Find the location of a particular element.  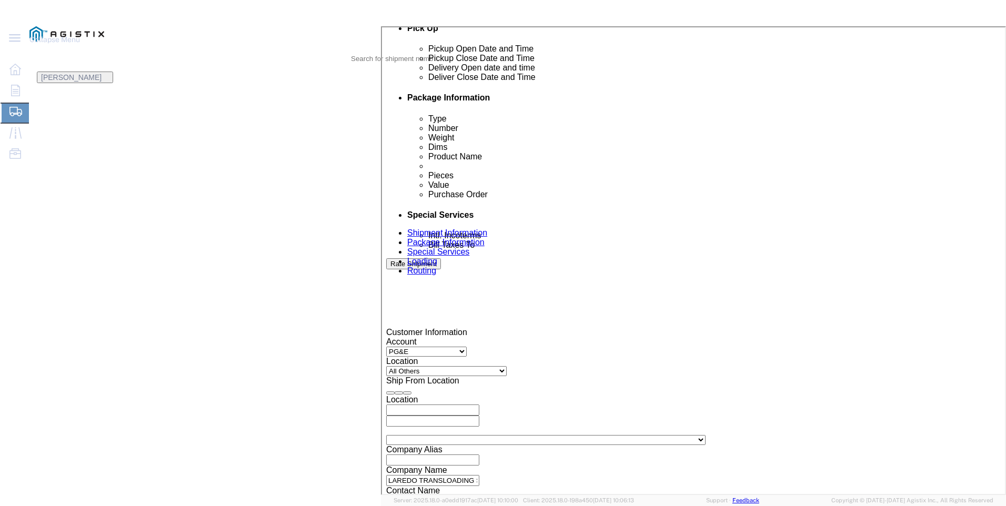

span: Juan Ruiz is located at coordinates (71, 77).